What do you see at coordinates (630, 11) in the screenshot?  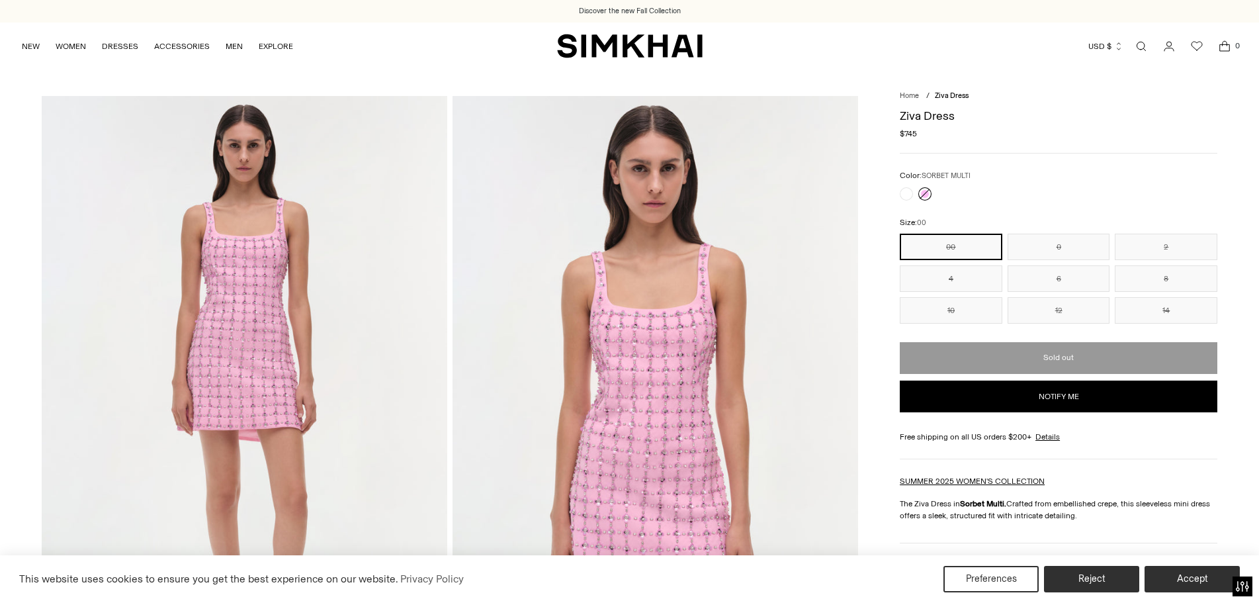 I see `a: Discover the new Fall Collection` at bounding box center [630, 11].